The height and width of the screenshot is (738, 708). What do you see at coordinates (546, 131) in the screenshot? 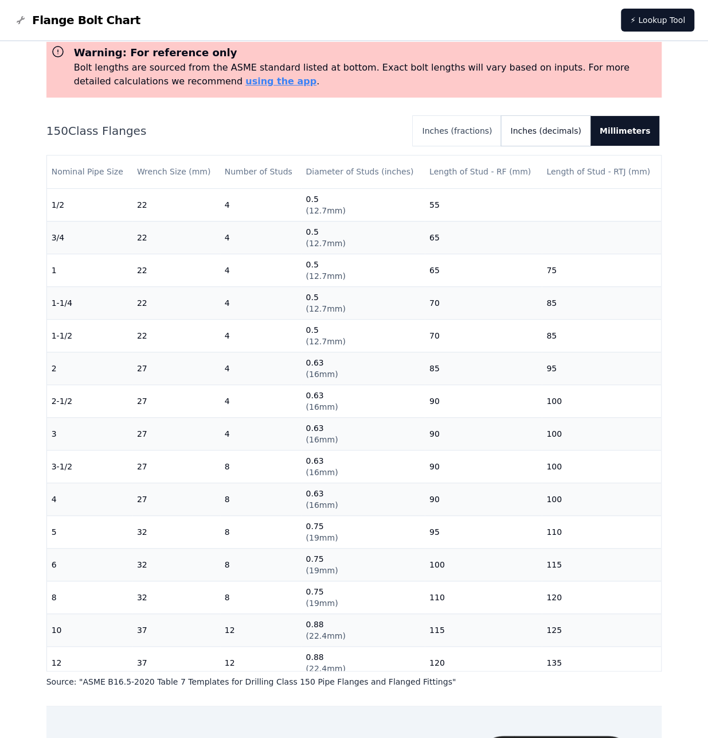
I see `button: Inches (decimals)` at bounding box center [546, 131].